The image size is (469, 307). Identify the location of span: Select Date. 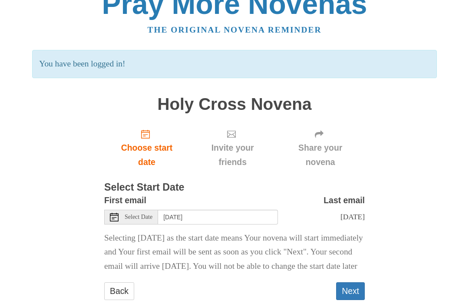
(139, 217).